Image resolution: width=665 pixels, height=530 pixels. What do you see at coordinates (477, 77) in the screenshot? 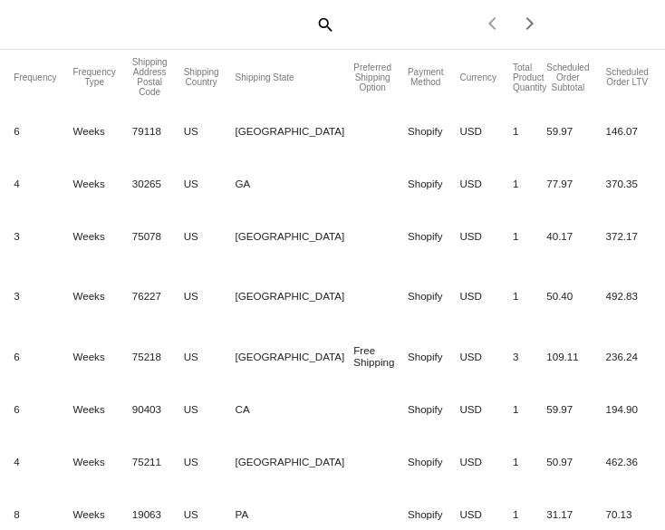
I see `button: Change sorting for CurrencyIso` at bounding box center [477, 77].